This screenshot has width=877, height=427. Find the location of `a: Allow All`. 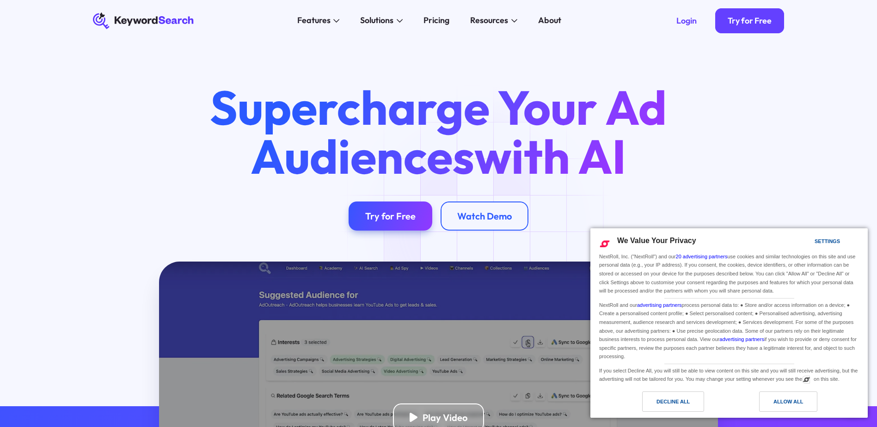

a: Allow All is located at coordinates (795, 404).